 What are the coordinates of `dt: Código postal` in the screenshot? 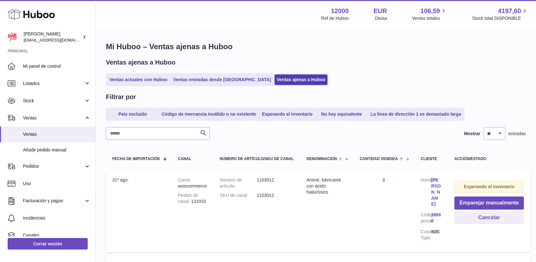 It's located at (426, 218).